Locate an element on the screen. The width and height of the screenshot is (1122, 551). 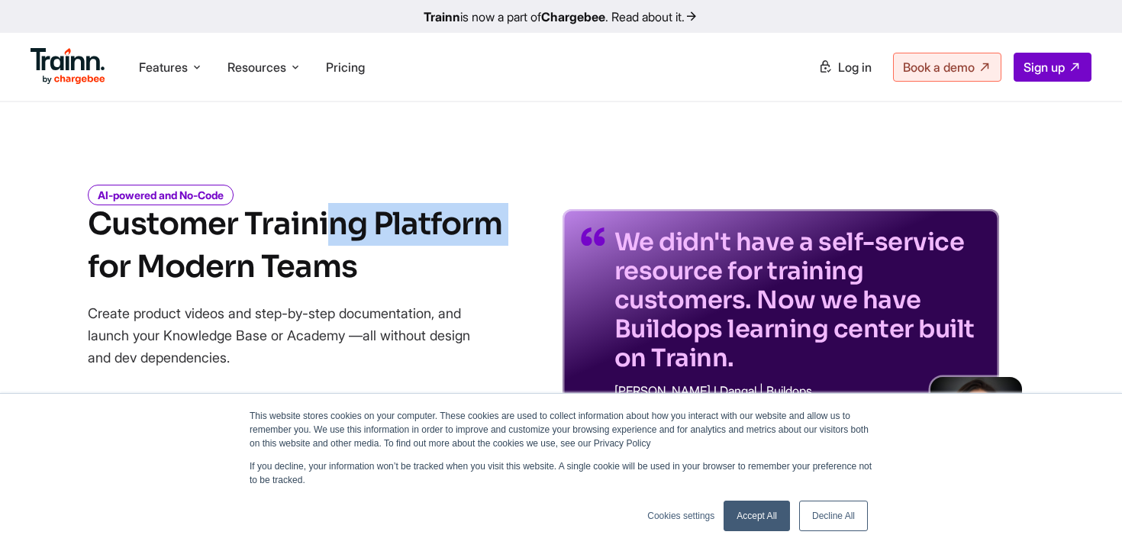
i: AI-powered and No-Code is located at coordinates (160, 195).